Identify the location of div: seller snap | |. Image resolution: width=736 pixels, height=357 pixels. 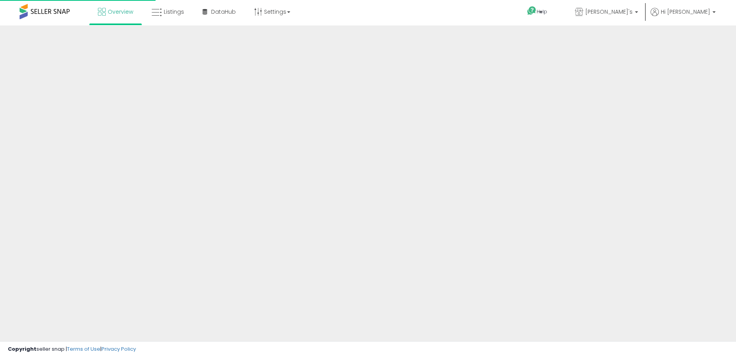
(72, 349).